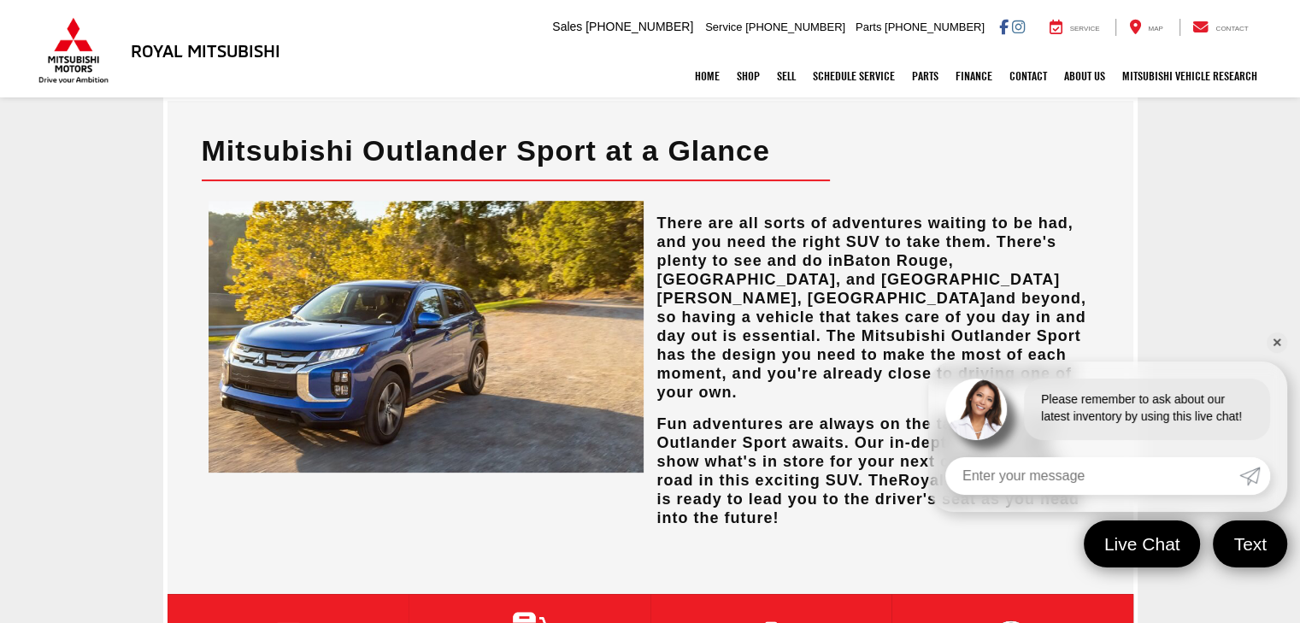 This screenshot has width=1300, height=623. I want to click on span: Map, so click(1154, 28).